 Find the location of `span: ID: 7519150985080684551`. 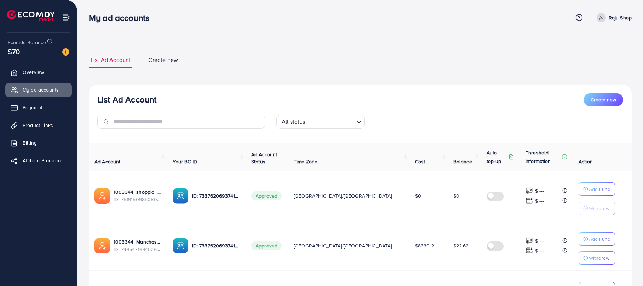

span: ID: 7519150985080684551 is located at coordinates (137, 200).